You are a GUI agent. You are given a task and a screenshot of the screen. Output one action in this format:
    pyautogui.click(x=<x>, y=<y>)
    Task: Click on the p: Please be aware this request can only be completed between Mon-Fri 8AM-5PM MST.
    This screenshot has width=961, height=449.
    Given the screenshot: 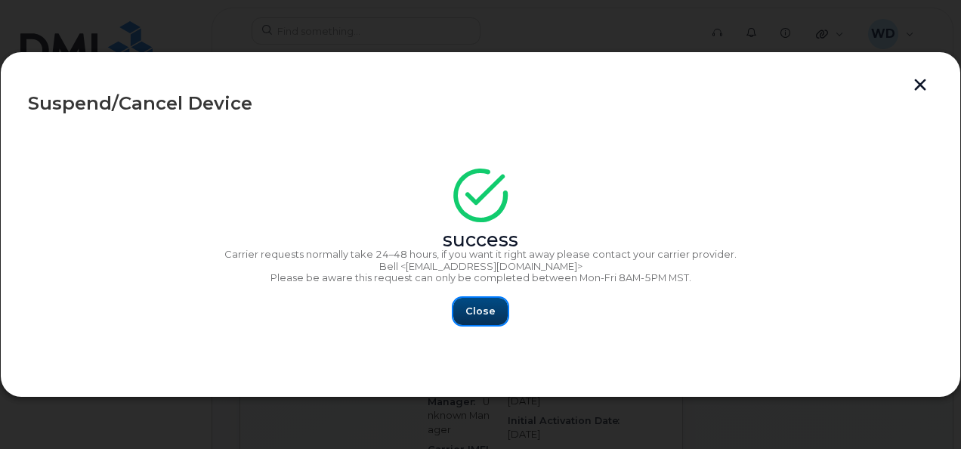 What is the action you would take?
    pyautogui.click(x=481, y=278)
    